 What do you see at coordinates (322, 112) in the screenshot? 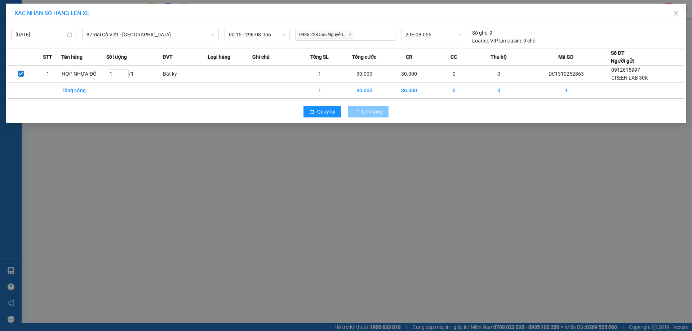
I see `button: rollbackQuay lại` at bounding box center [322, 112].